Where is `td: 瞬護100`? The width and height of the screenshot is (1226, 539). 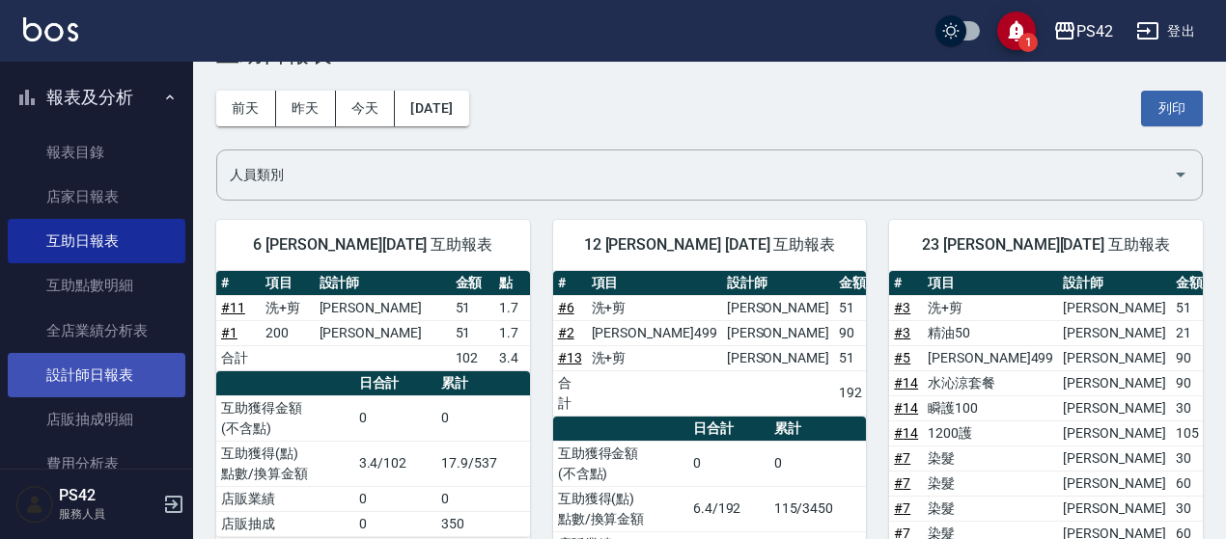
td: 瞬護100 is located at coordinates (990, 408).